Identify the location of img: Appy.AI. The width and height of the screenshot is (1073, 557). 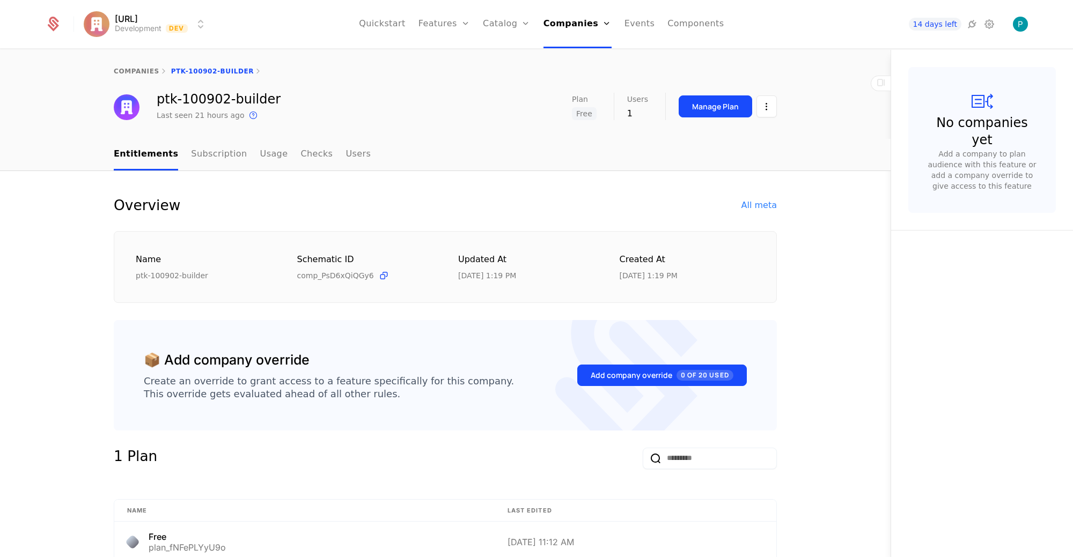
(97, 24).